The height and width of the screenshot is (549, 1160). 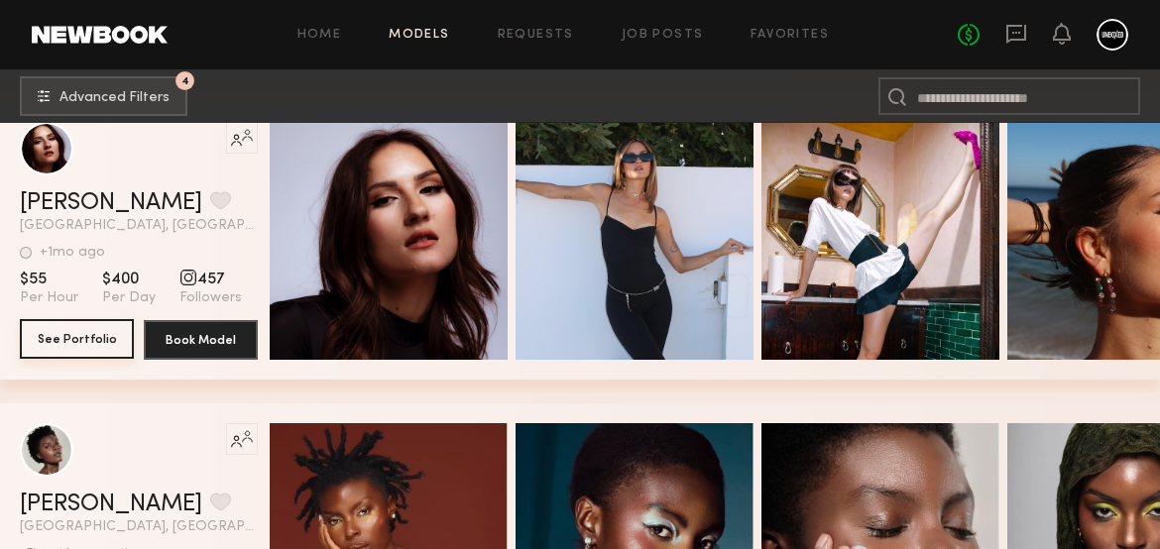 What do you see at coordinates (72, 253) in the screenshot?
I see `div: +1mo ago` at bounding box center [72, 253].